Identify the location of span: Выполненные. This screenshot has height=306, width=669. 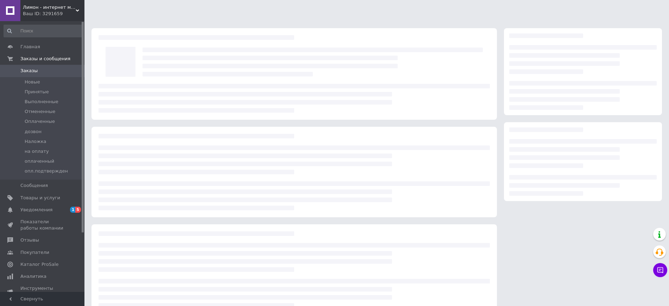
(42, 102).